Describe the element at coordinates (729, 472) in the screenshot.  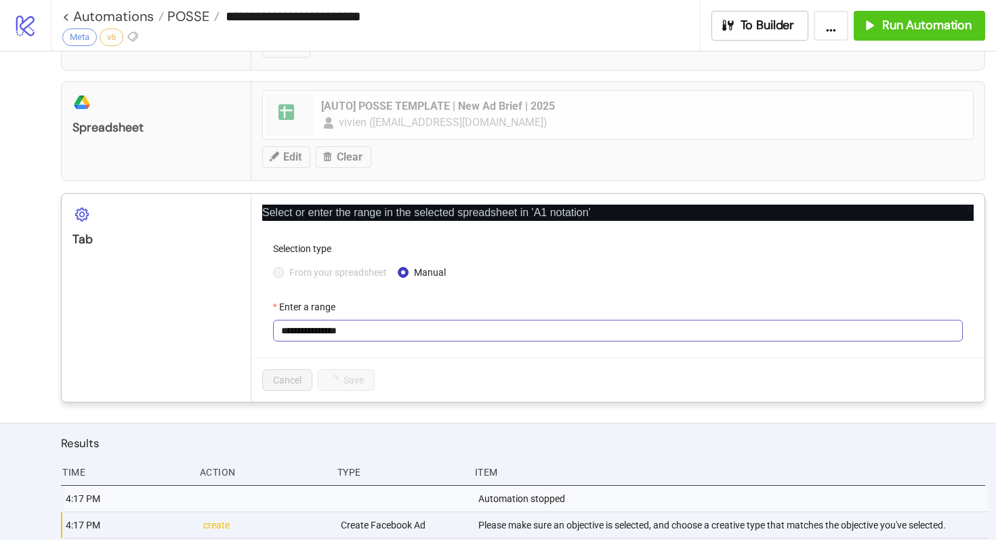
I see `div: Item` at that location.